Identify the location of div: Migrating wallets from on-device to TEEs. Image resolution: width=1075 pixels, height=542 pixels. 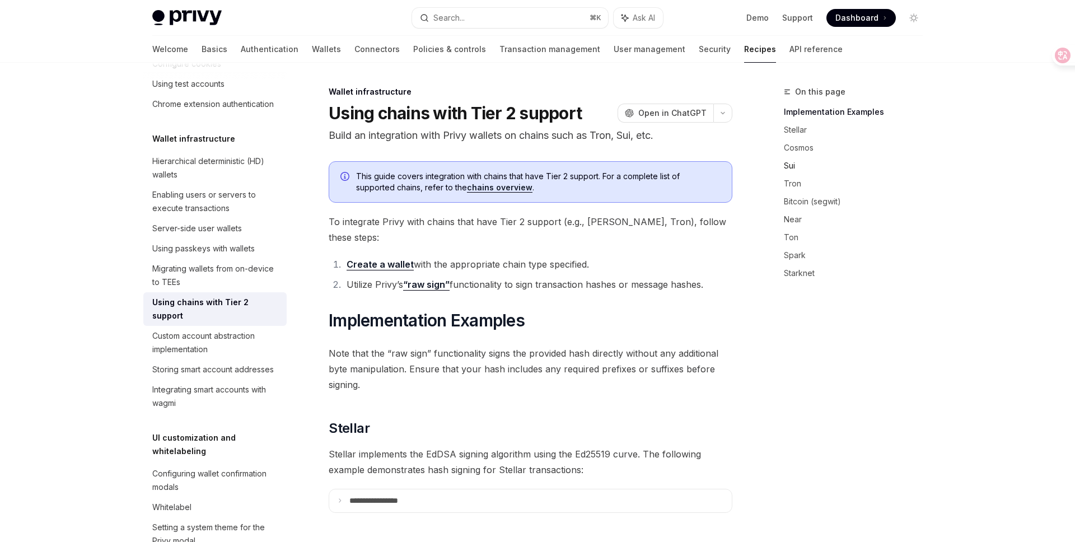
(216, 276).